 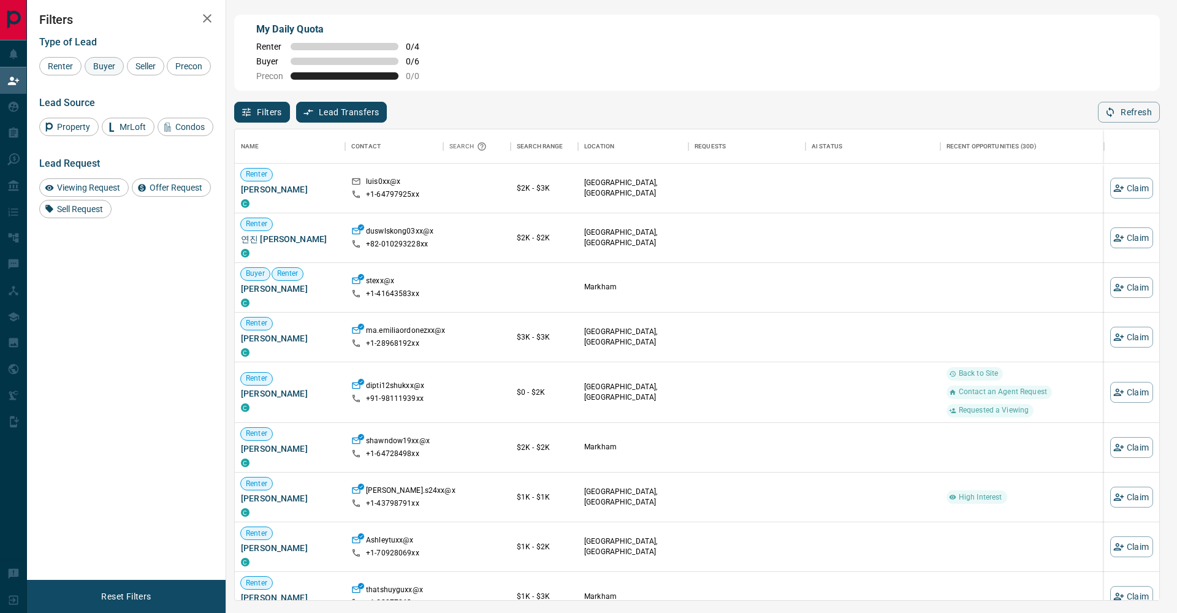 I want to click on p: +91- 98111939xx, so click(x=395, y=398).